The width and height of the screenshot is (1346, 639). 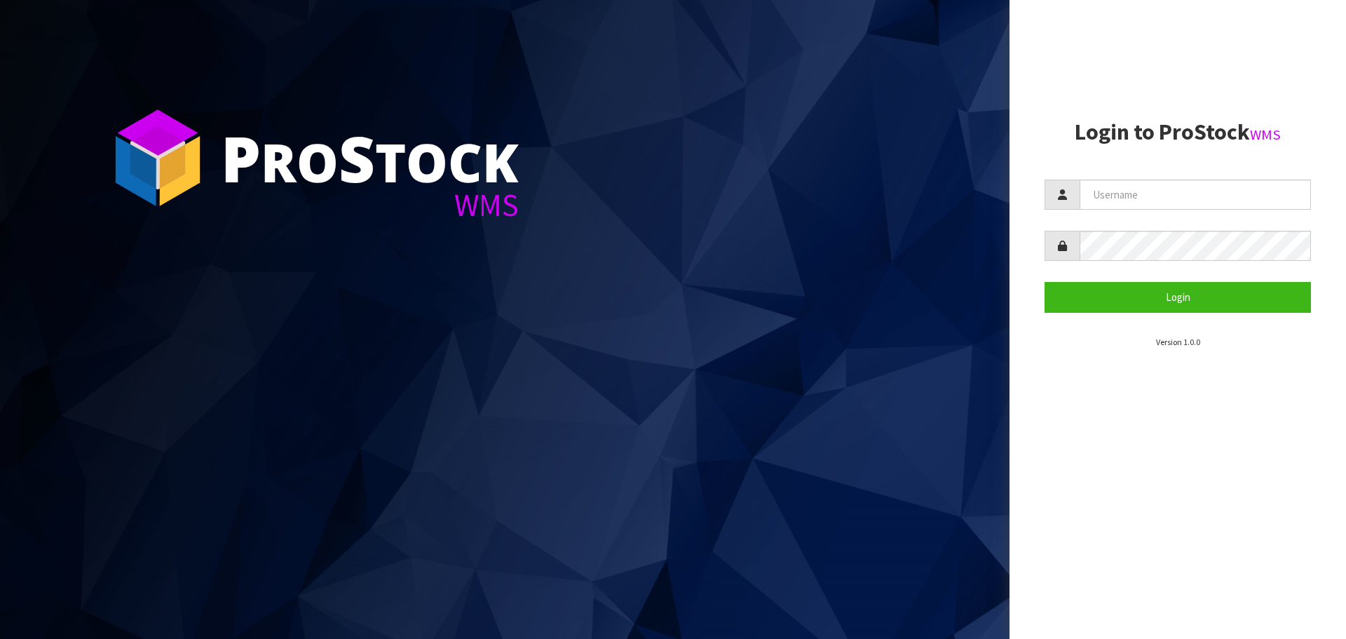 What do you see at coordinates (1196, 194) in the screenshot?
I see `input: Username` at bounding box center [1196, 194].